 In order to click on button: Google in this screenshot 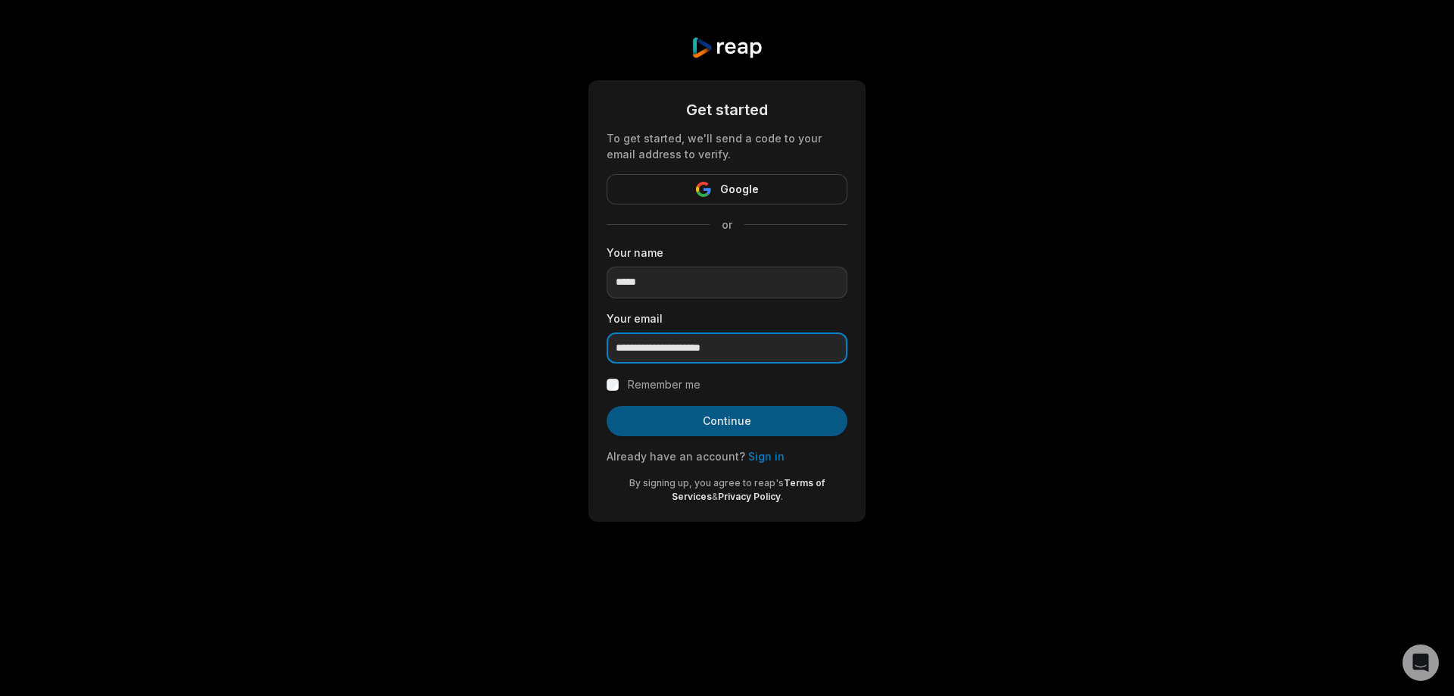, I will do `click(727, 189)`.